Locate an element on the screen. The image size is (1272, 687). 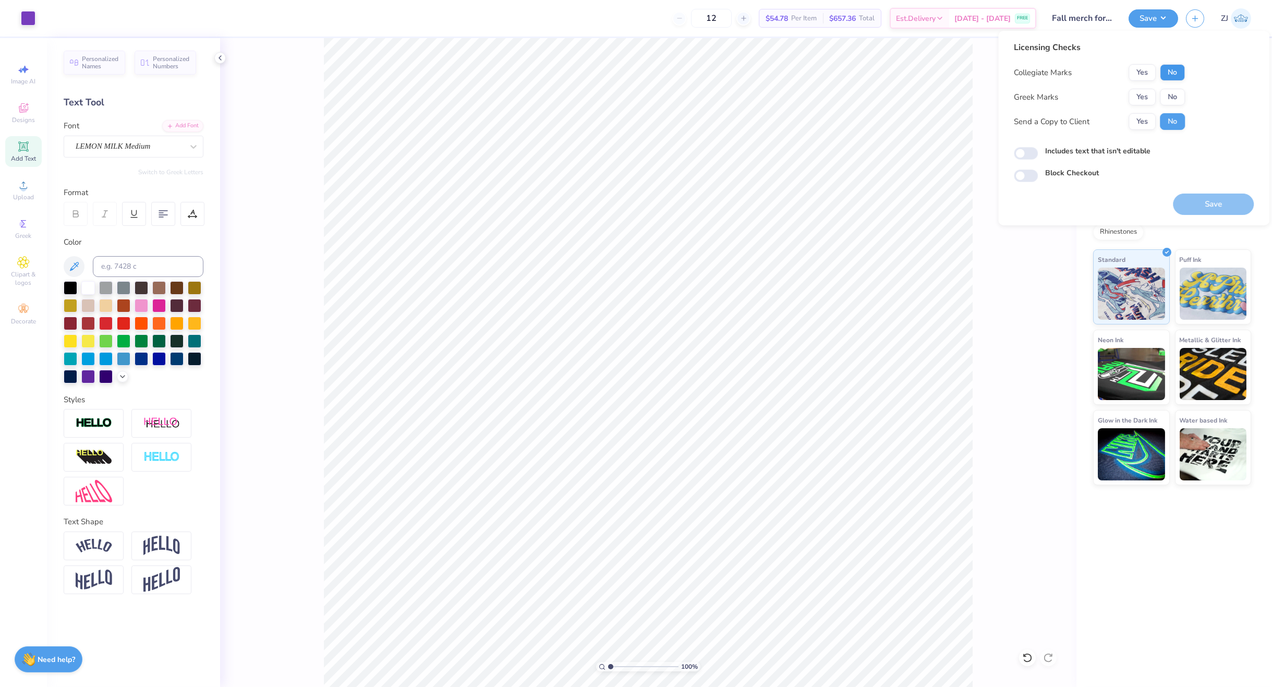
div: Text Shape is located at coordinates (134, 522).